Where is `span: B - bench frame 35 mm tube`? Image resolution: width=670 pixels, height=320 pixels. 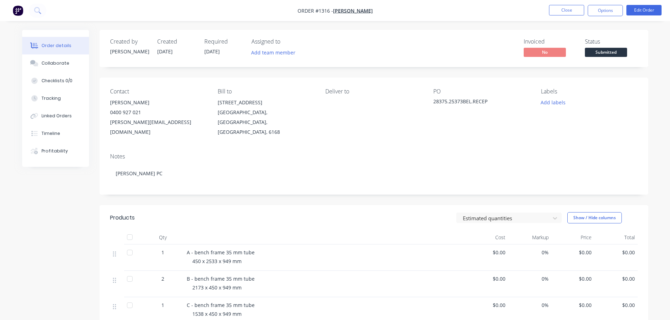
span: B - bench frame 35 mm tube is located at coordinates (220, 279).